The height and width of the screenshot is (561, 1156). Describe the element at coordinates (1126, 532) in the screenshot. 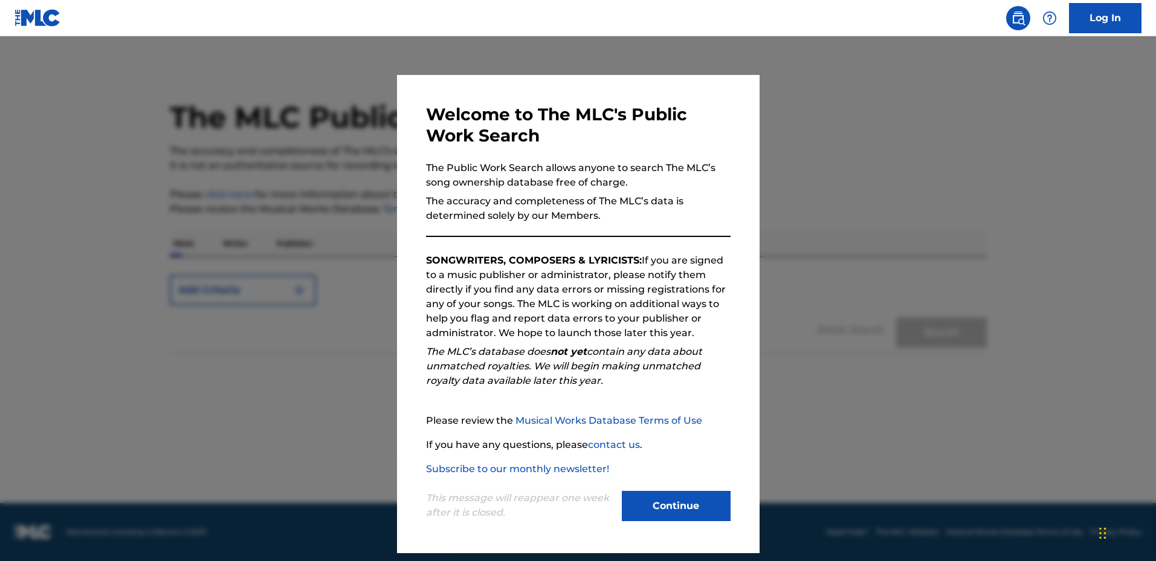

I see `div: Chat Widget` at that location.